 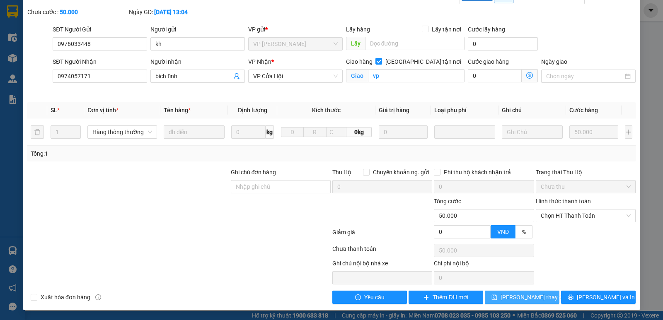 I want to click on button: exclamation-circleYêu cầu, so click(x=370, y=298).